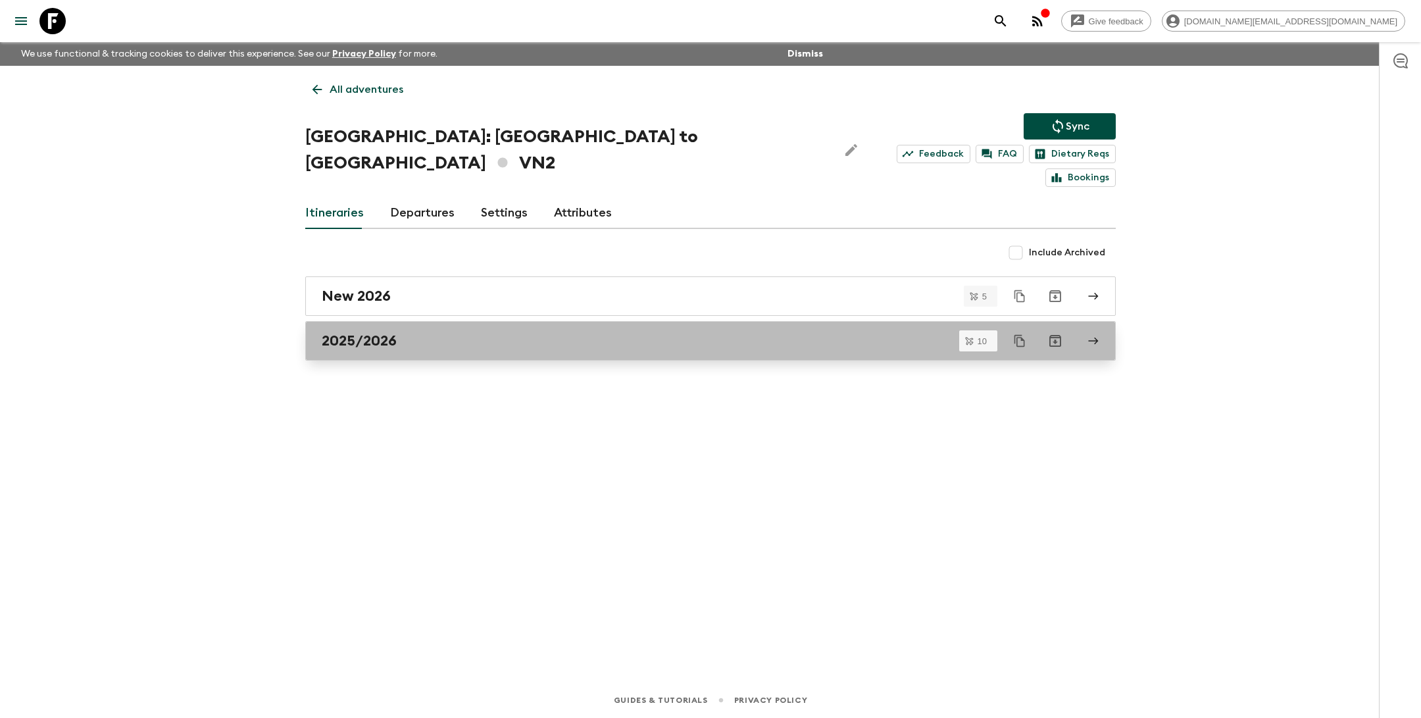 The image size is (1421, 718). What do you see at coordinates (984, 296) in the screenshot?
I see `span: 5` at bounding box center [984, 296].